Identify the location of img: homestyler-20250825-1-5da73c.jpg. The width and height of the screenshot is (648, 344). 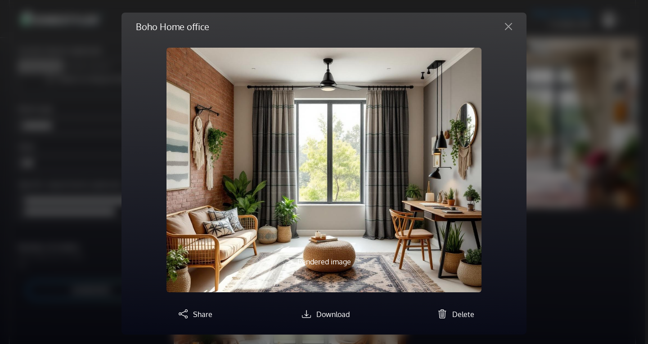
(324, 170).